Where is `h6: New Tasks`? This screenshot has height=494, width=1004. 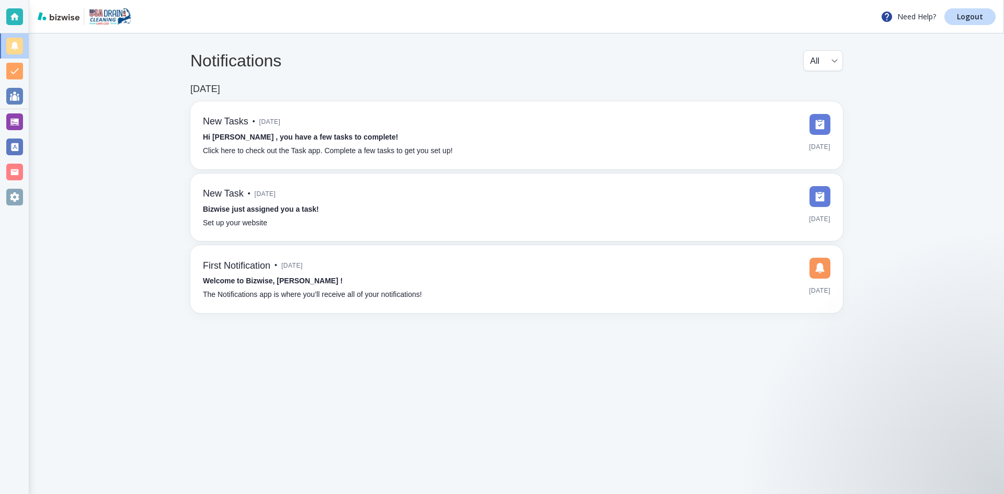
h6: New Tasks is located at coordinates (225, 122).